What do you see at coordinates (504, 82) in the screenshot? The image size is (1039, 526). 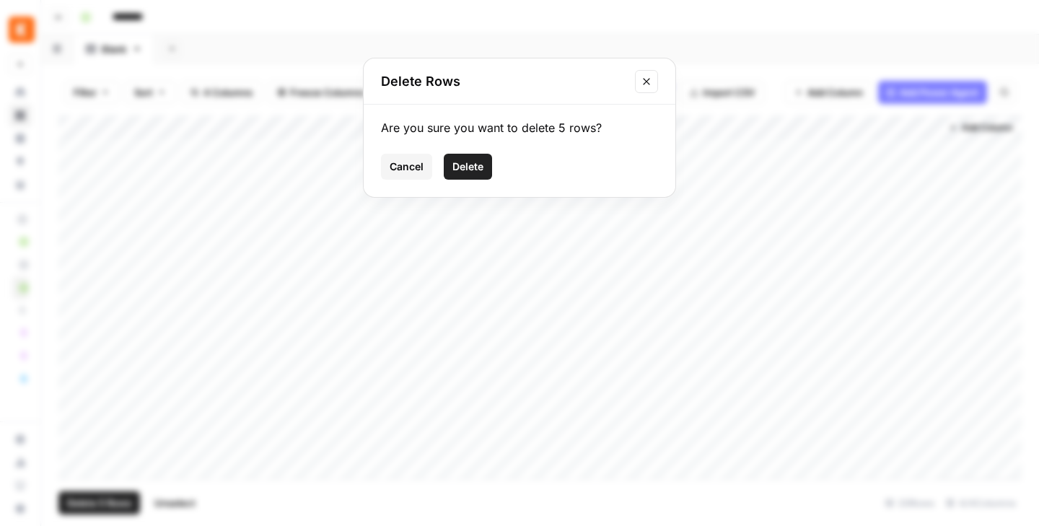 I see `h2: Delete Rows` at bounding box center [504, 82].